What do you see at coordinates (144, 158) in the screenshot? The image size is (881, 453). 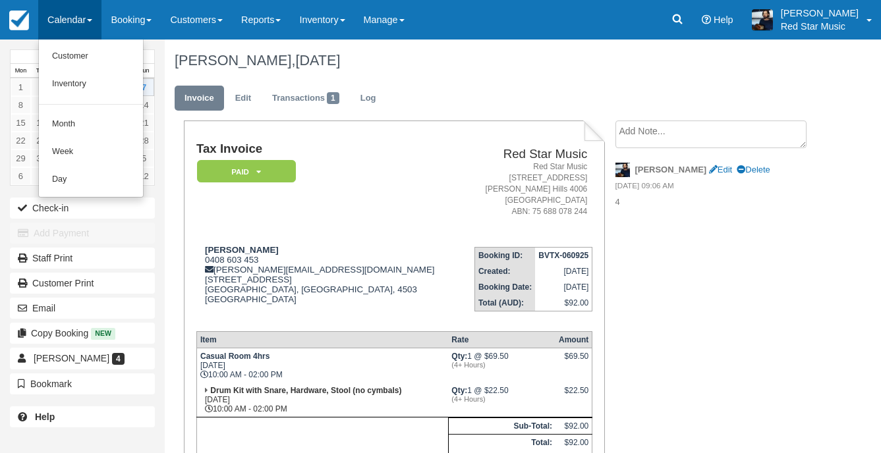 I see `a: 5` at bounding box center [144, 158].